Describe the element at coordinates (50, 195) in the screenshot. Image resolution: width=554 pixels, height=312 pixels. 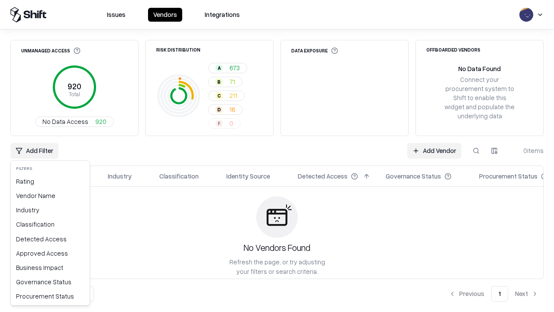
I see `div: Vendor Name` at that location.